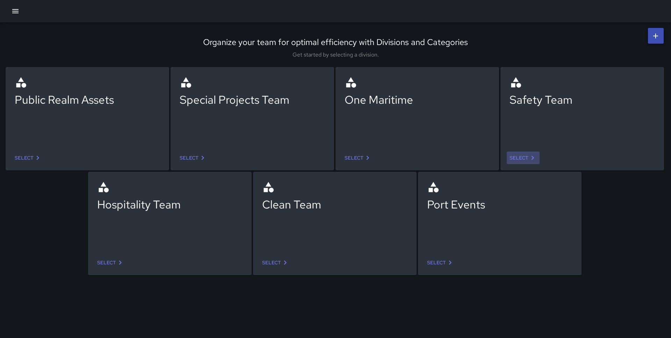 The width and height of the screenshot is (671, 338). What do you see at coordinates (335, 204) in the screenshot?
I see `div: Clean Team` at bounding box center [335, 204].